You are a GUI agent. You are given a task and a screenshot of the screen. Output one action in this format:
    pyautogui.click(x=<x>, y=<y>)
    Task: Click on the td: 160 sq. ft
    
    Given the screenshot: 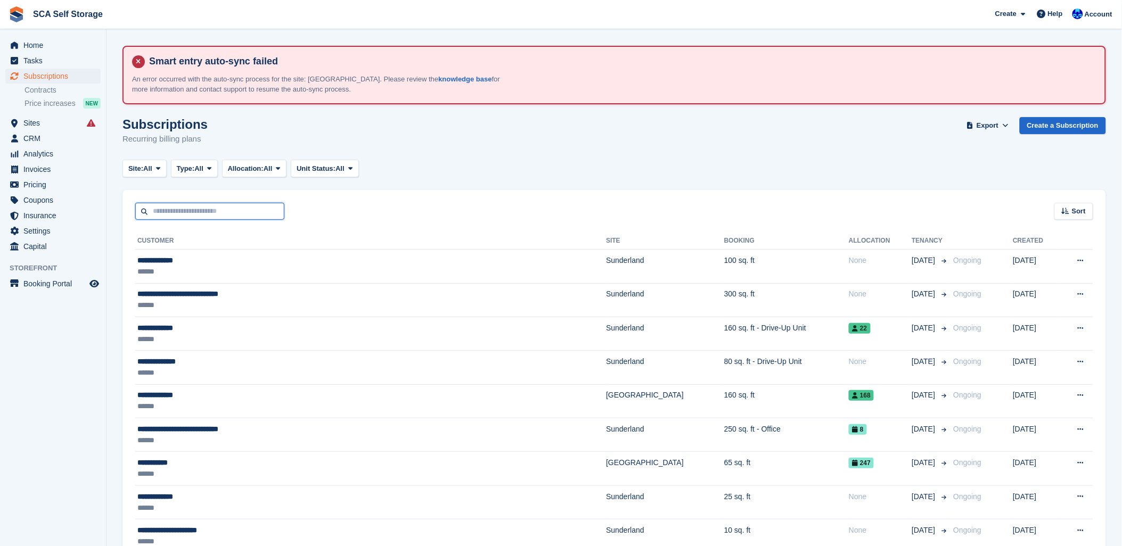 What is the action you would take?
    pyautogui.click(x=787, y=401)
    